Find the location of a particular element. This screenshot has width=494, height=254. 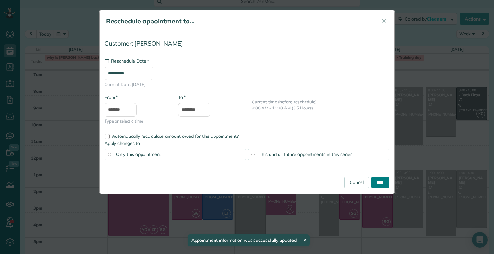

input: This and all future appointments in this series is located at coordinates (253, 155).